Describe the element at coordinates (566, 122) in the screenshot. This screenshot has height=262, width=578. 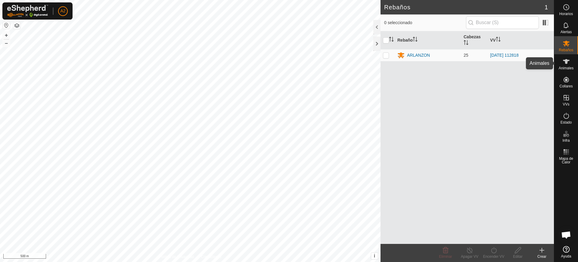
I see `span: Estado` at that location.